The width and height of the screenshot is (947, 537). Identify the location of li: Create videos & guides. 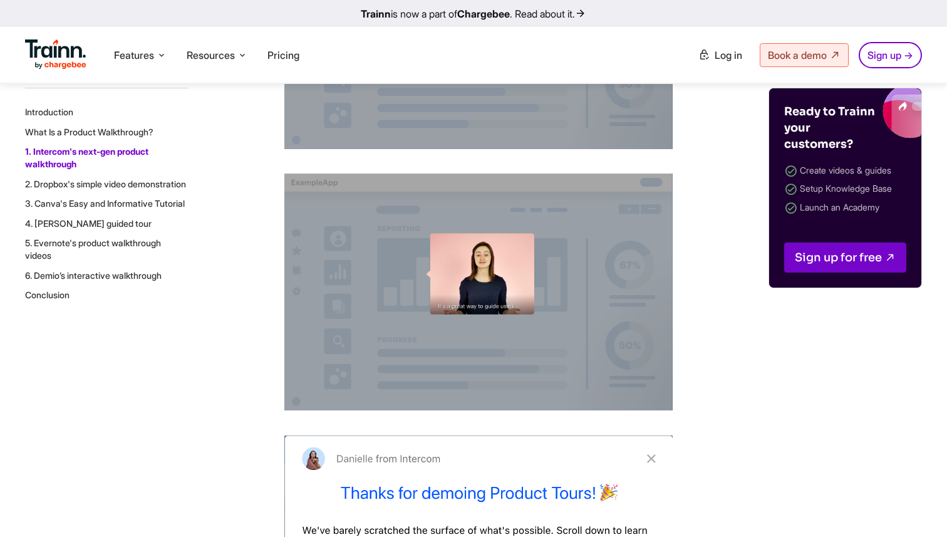
(845, 171).